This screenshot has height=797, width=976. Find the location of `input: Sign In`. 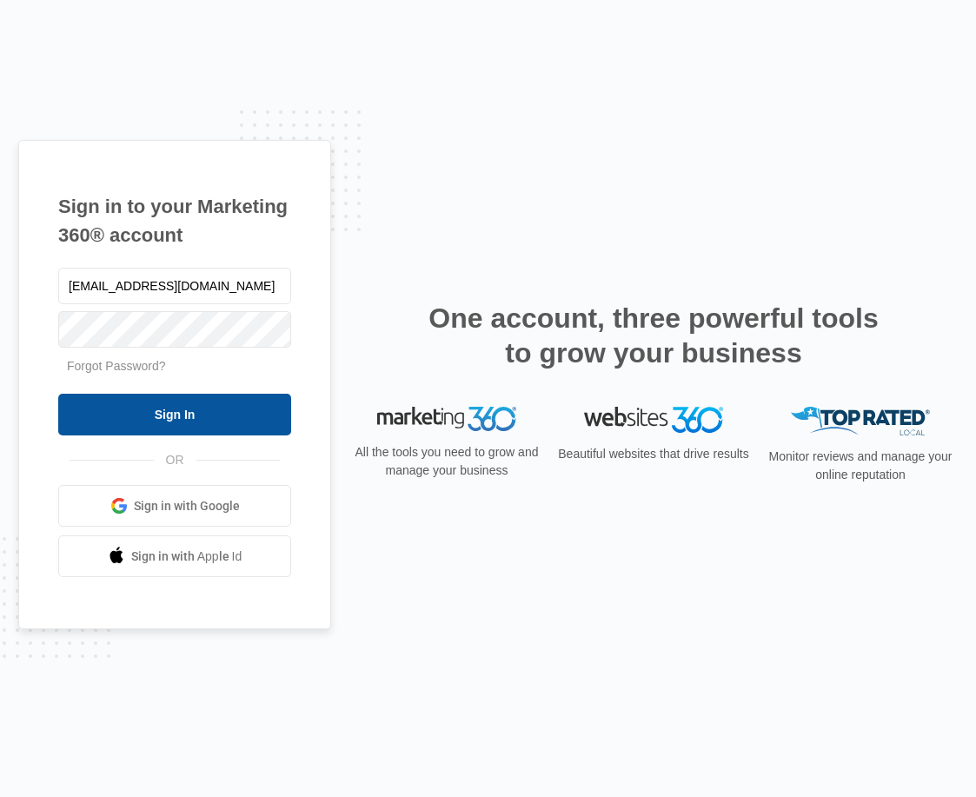

input: Sign In is located at coordinates (175, 414).